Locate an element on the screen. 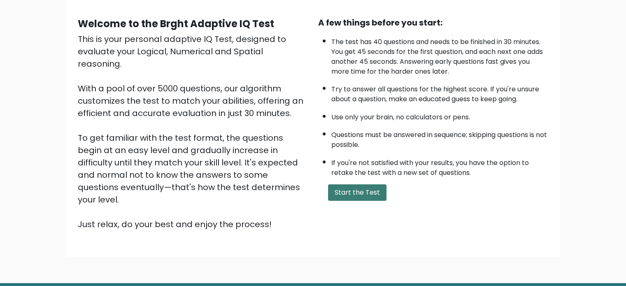 Image resolution: width=626 pixels, height=286 pixels. div: This is your personal adaptive IQ Test, designed to evaluate your Logical, Numerical and Spatial ... is located at coordinates (193, 132).